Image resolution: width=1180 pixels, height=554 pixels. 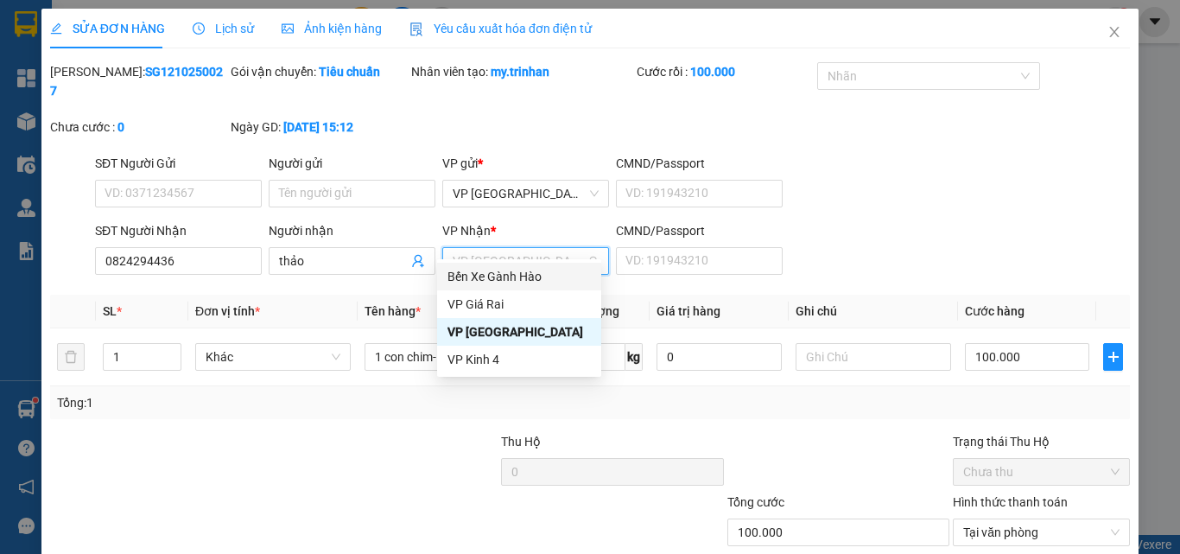 What do you see at coordinates (1041, 442) in the screenshot?
I see `div: Trạng thái Thu Hộ` at bounding box center [1041, 442].